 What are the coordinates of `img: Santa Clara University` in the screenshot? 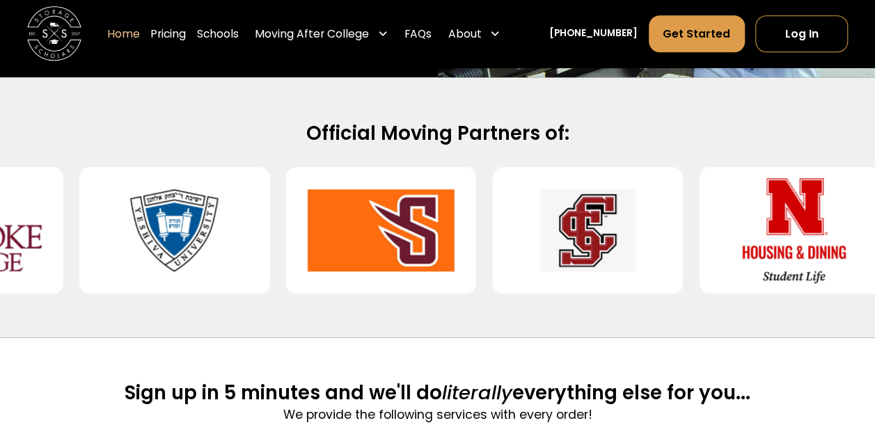 It's located at (588, 230).